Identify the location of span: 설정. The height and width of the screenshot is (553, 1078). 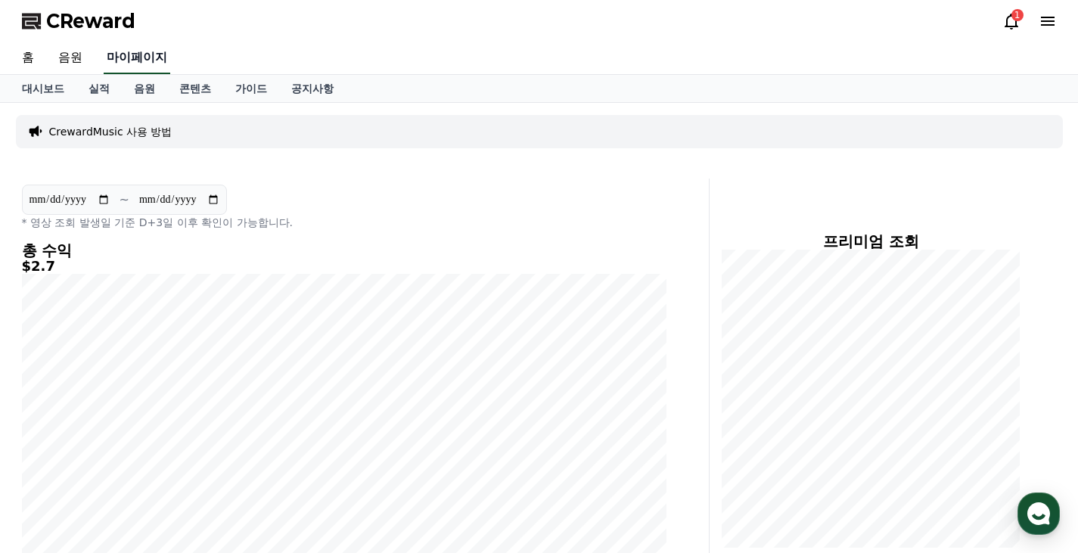
(243, 456).